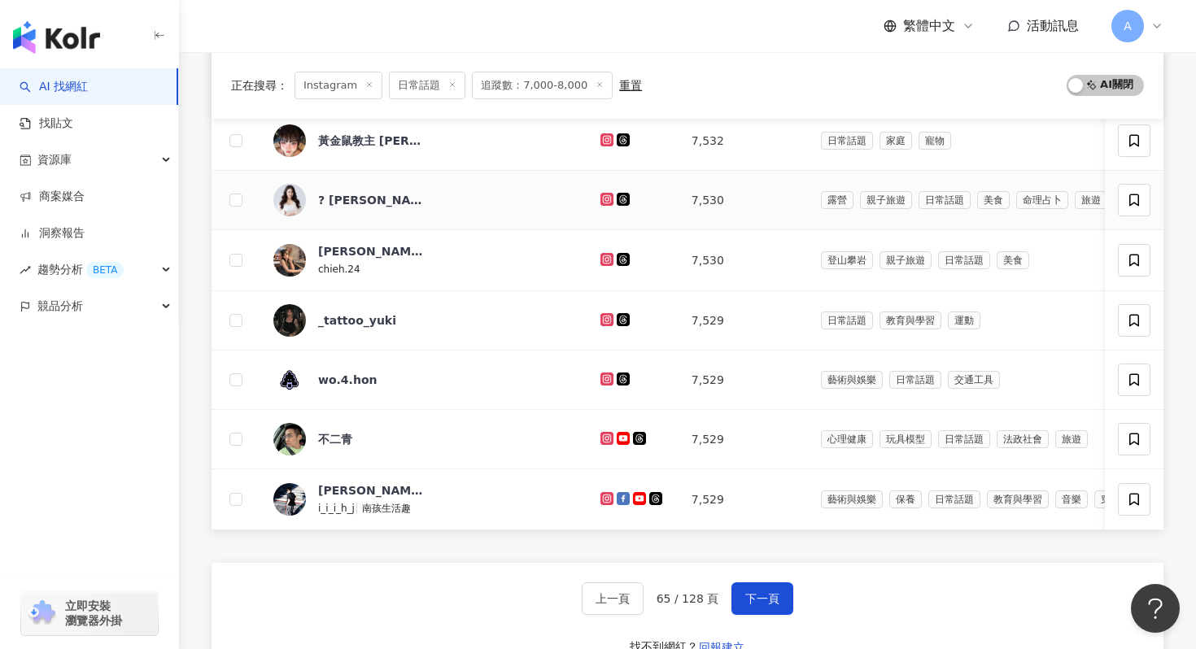 The width and height of the screenshot is (1196, 649). What do you see at coordinates (743, 141) in the screenshot?
I see `td: 7,532` at bounding box center [743, 141].